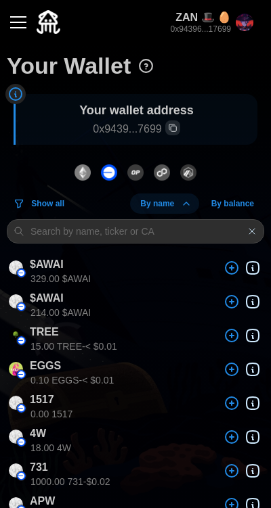 This screenshot has width=271, height=508. I want to click on img: Polygon, so click(162, 173).